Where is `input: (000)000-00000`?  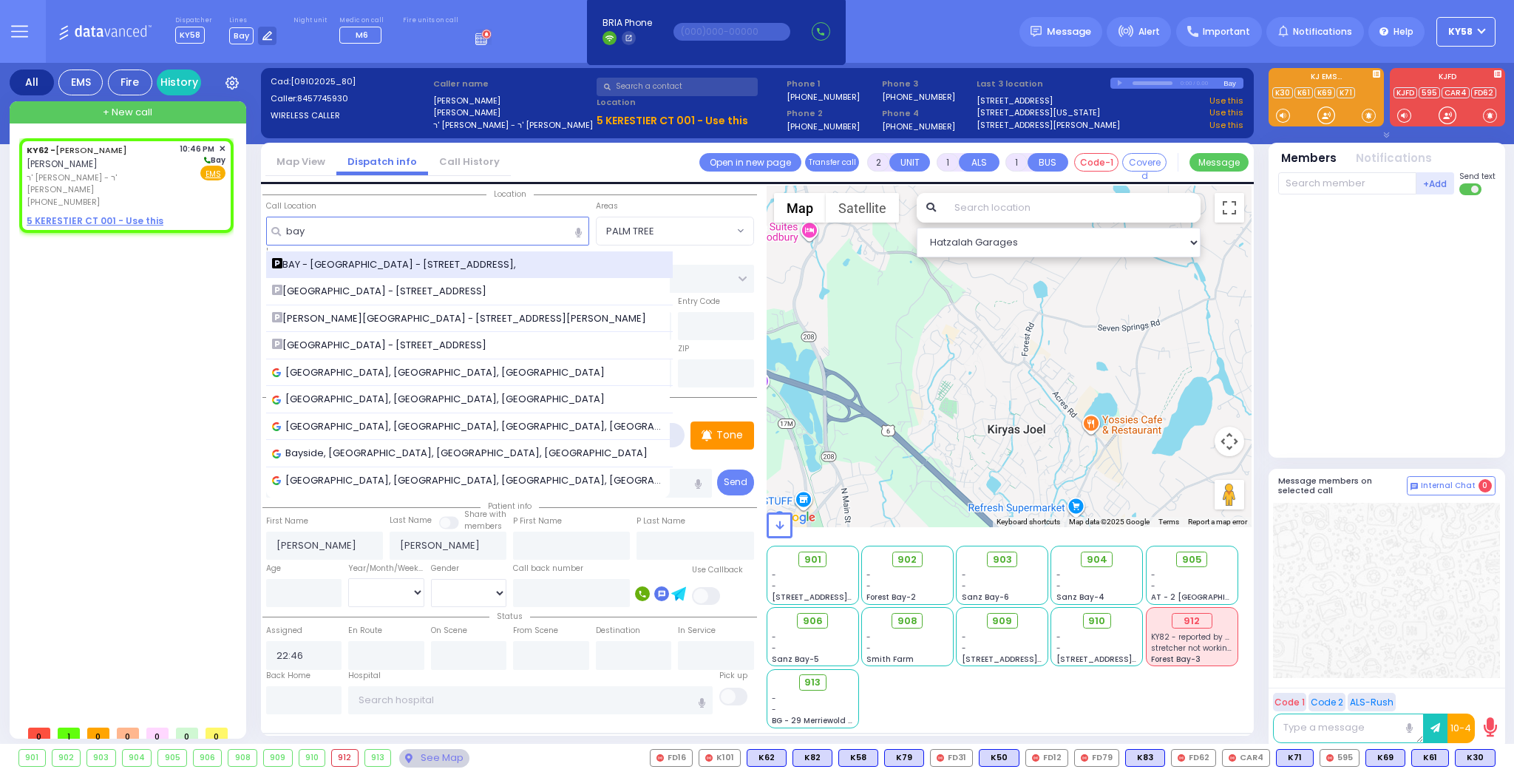
input: (000)000-00000 is located at coordinates (732, 32).